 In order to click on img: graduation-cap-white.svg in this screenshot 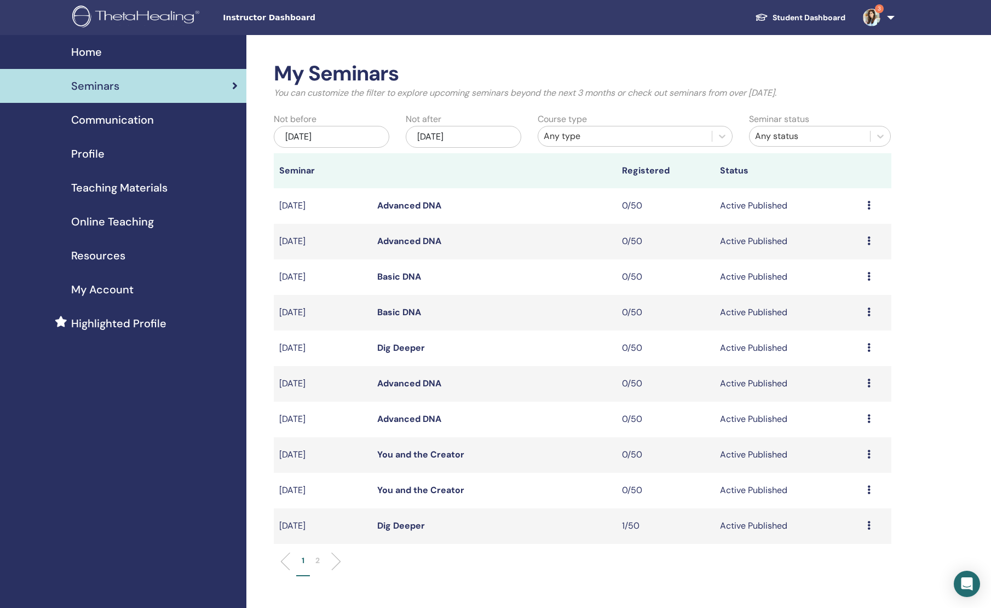, I will do `click(762, 17)`.